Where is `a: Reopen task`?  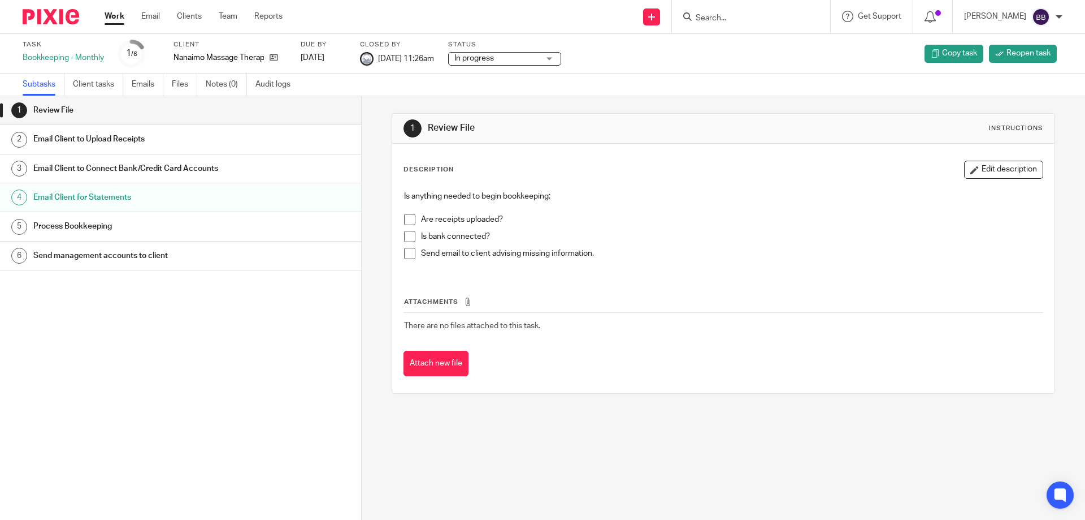 a: Reopen task is located at coordinates (1023, 54).